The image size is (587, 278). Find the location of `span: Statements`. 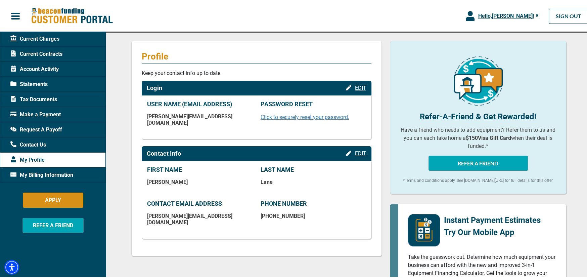

span: Statements is located at coordinates (29, 83).